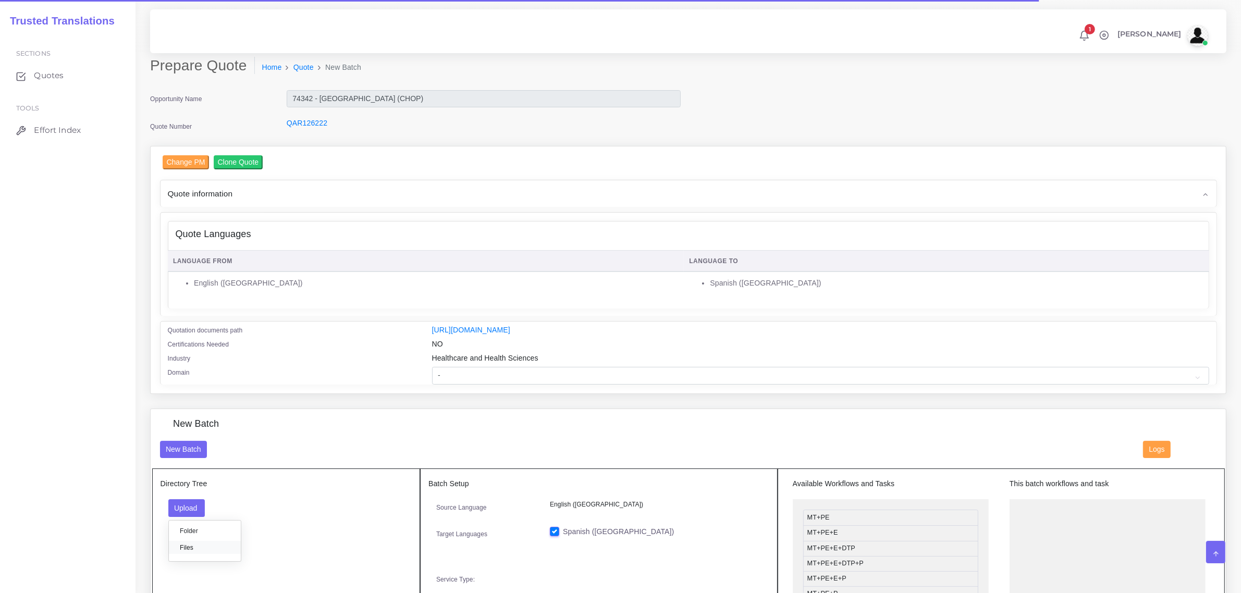 The width and height of the screenshot is (1241, 593). Describe the element at coordinates (28, 108) in the screenshot. I see `span: Tools` at that location.